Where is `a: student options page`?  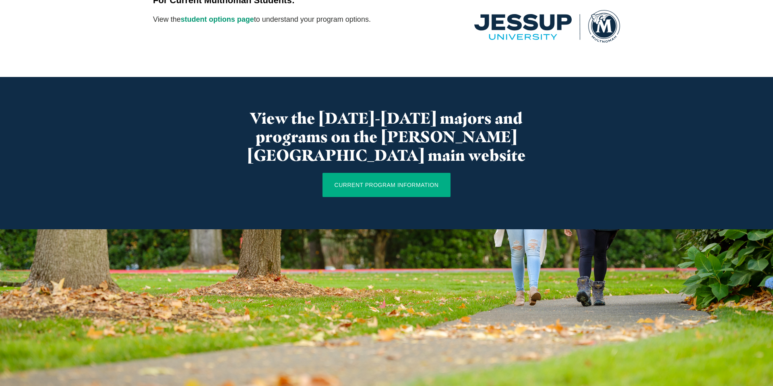 a: student options page is located at coordinates (218, 19).